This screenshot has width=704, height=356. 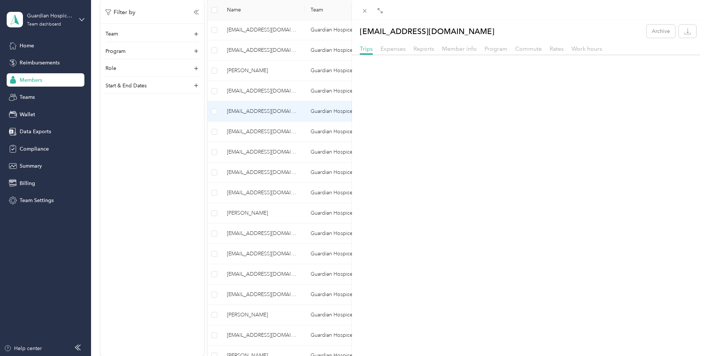 I want to click on span: Reports, so click(x=424, y=48).